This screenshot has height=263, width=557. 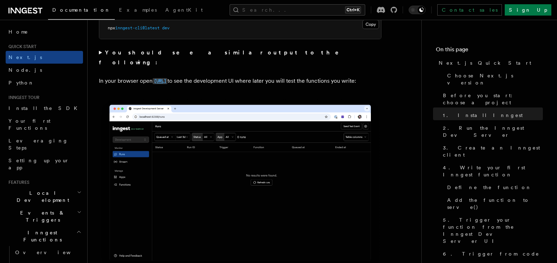 What do you see at coordinates (491, 115) in the screenshot?
I see `a: 1. Install Inngest` at bounding box center [491, 115].